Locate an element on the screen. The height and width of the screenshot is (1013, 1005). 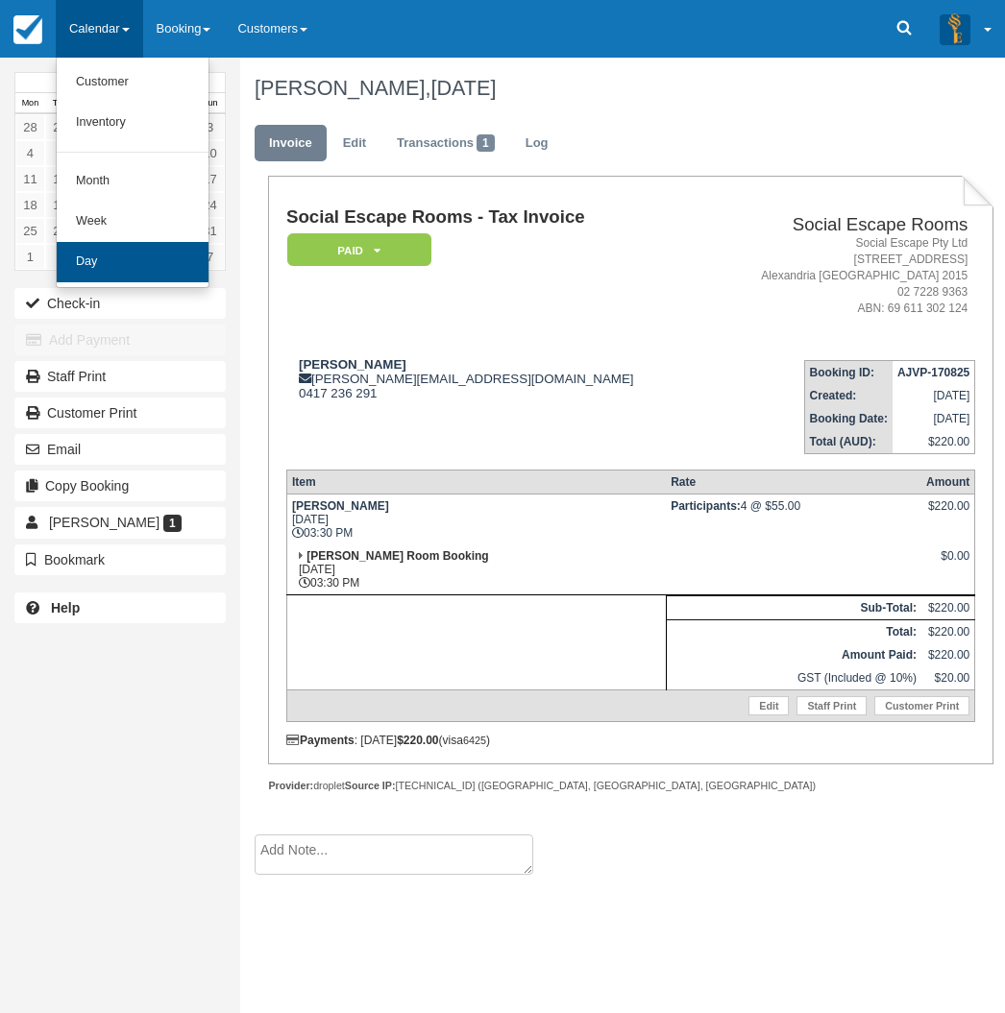
th: Sub-Total: is located at coordinates (793, 607).